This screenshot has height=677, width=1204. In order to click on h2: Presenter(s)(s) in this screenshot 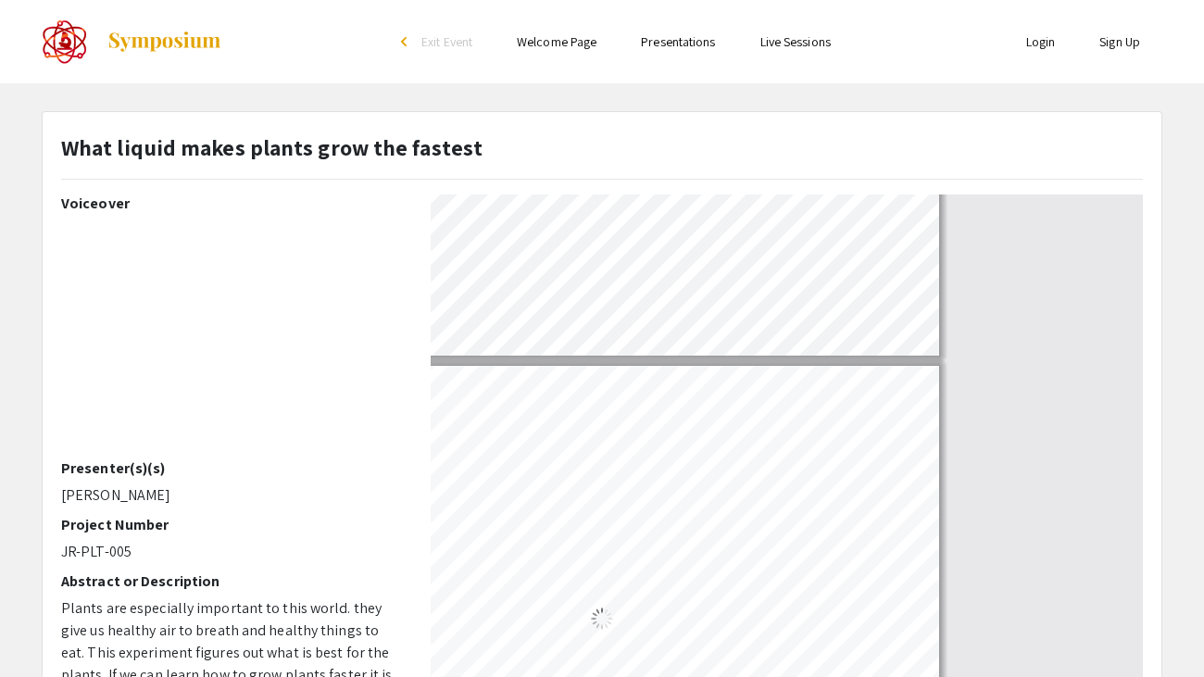, I will do `click(231, 468)`.